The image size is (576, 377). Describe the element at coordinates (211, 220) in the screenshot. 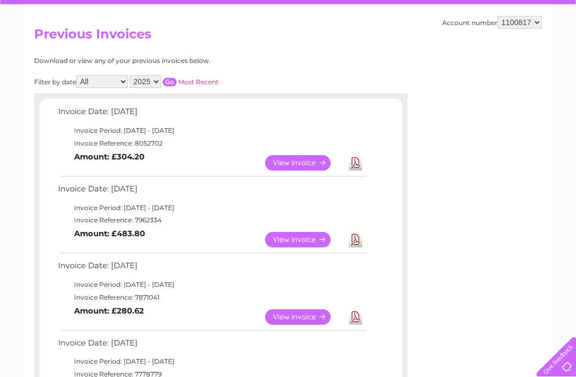

I see `td: Invoice Reference: 7962334` at that location.